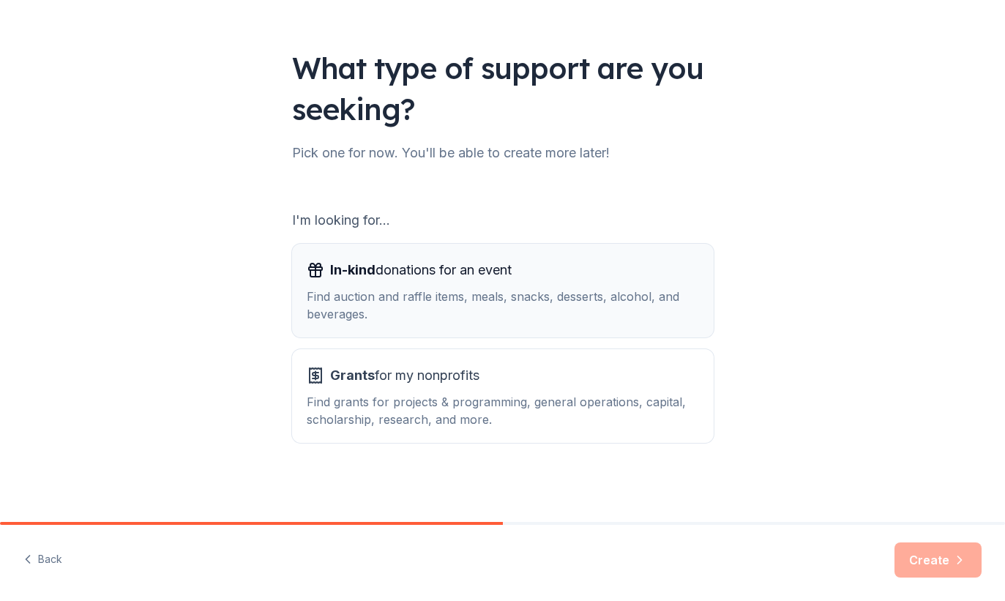 The width and height of the screenshot is (1005, 601). What do you see at coordinates (503, 220) in the screenshot?
I see `div: I'm looking for...` at bounding box center [503, 220].